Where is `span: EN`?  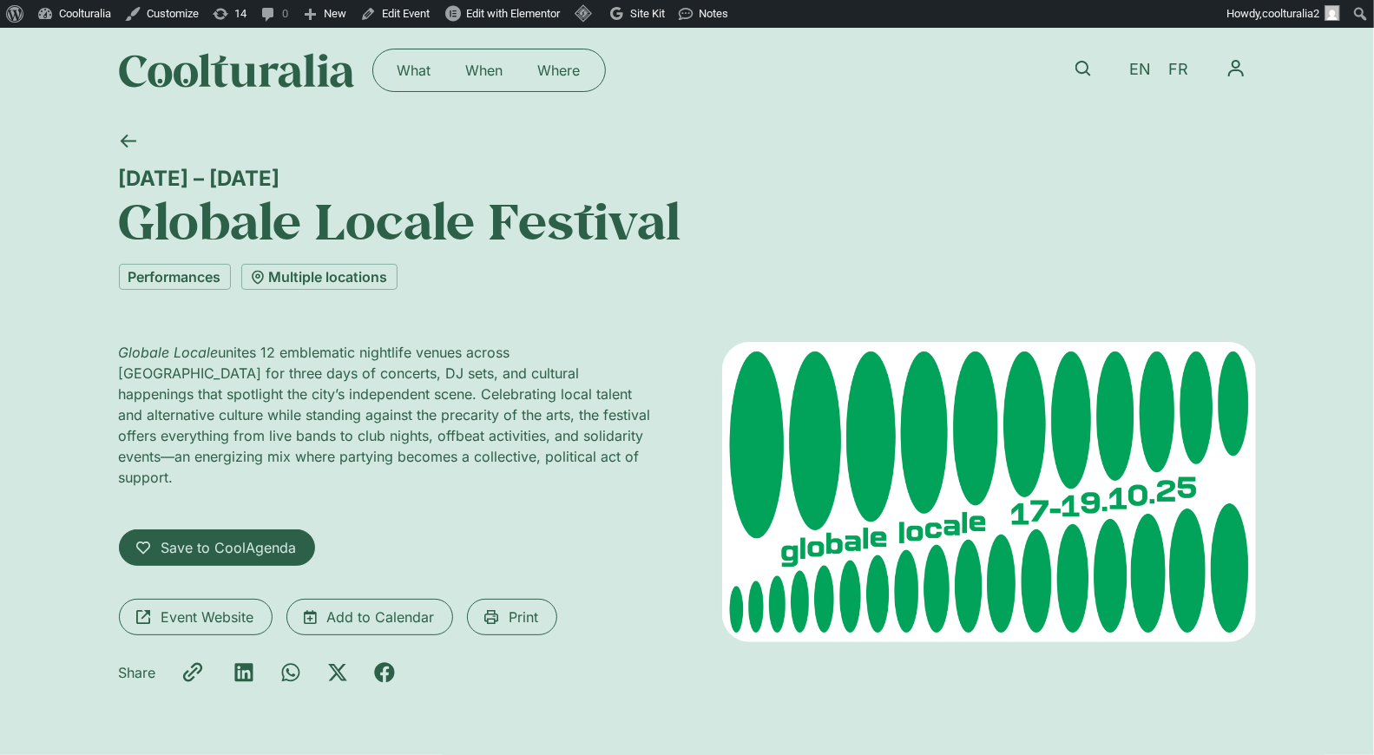 span: EN is located at coordinates (1139, 69).